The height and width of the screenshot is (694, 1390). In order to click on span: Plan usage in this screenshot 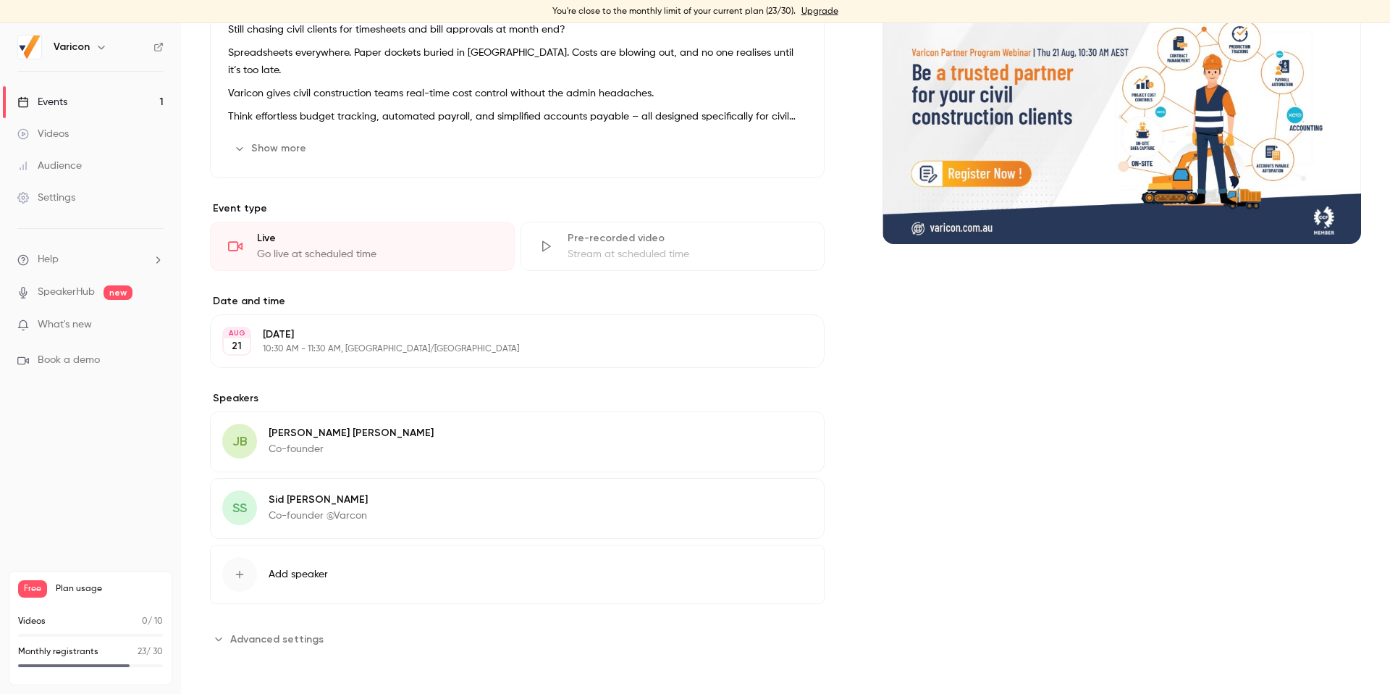, I will do `click(109, 589)`.